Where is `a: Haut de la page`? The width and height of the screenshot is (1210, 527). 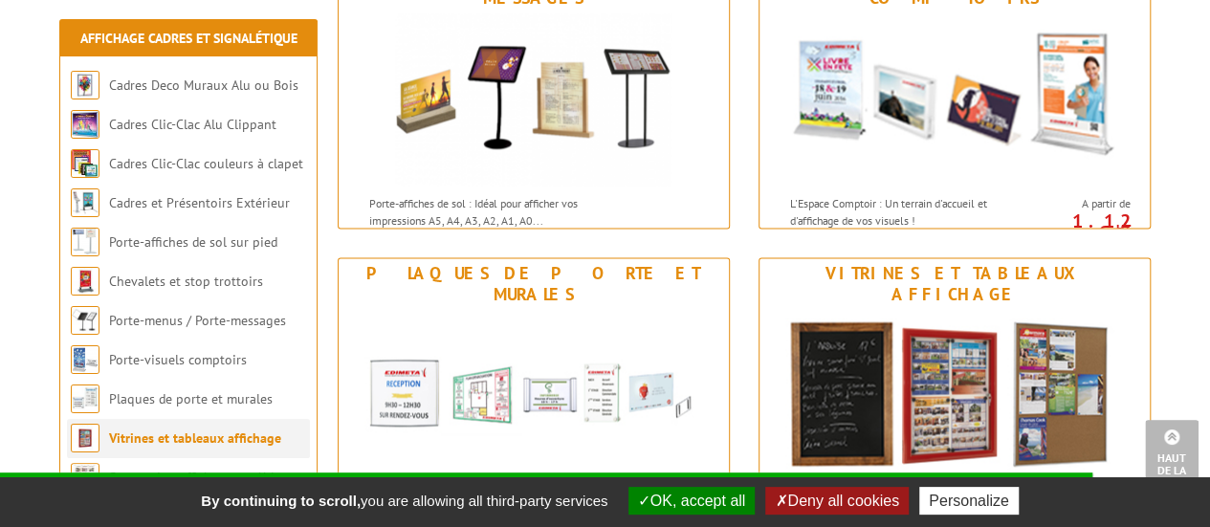
a: Haut de la page is located at coordinates (1171, 459).